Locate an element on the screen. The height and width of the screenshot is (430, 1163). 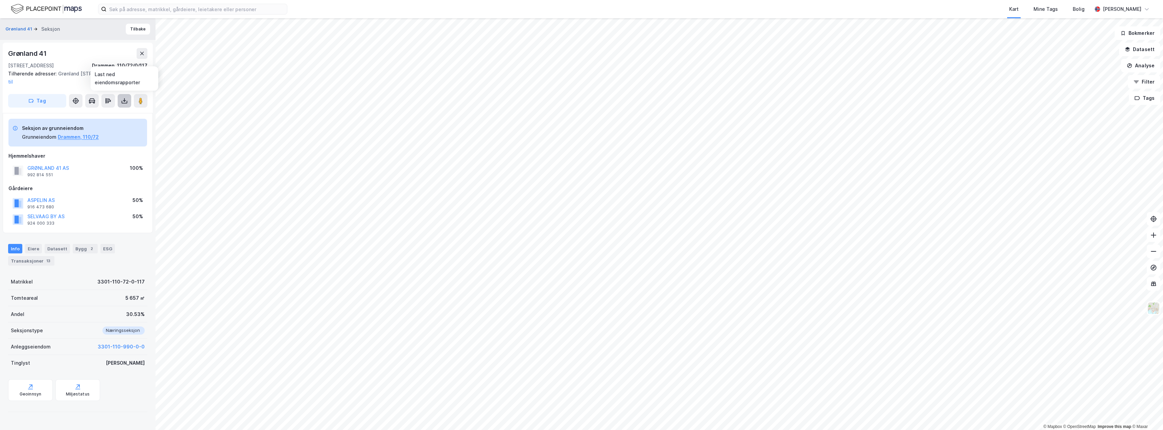
div: Grønland 41 is located at coordinates (28, 53).